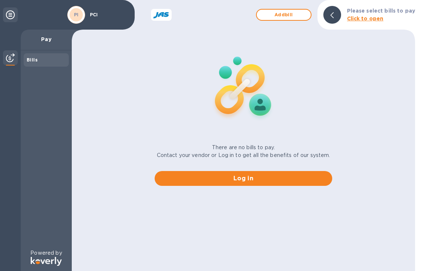 This screenshot has height=271, width=421. What do you see at coordinates (243, 178) in the screenshot?
I see `span: Log in` at bounding box center [243, 178].